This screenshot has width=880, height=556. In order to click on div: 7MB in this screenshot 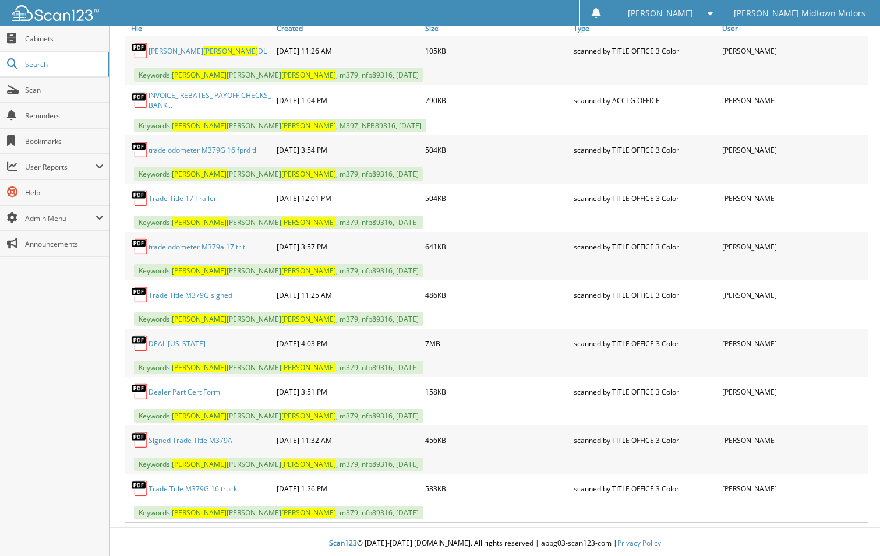, I will do `click(496, 343)`.